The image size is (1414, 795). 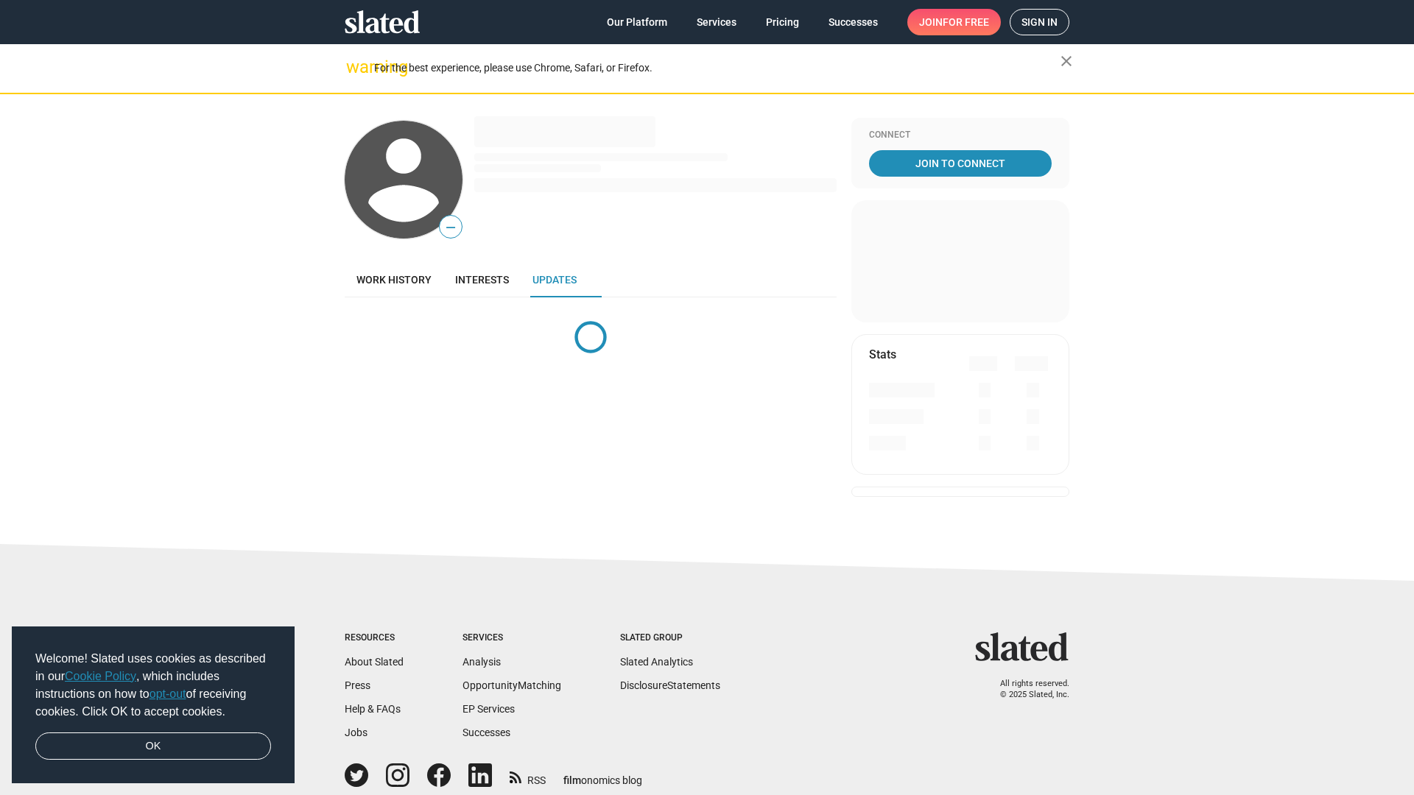 I want to click on span: Pricing, so click(x=782, y=22).